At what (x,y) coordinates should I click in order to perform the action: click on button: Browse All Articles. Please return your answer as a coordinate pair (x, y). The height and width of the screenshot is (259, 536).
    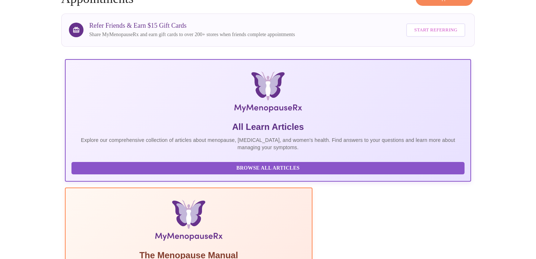
    Looking at the image, I should click on (268, 168).